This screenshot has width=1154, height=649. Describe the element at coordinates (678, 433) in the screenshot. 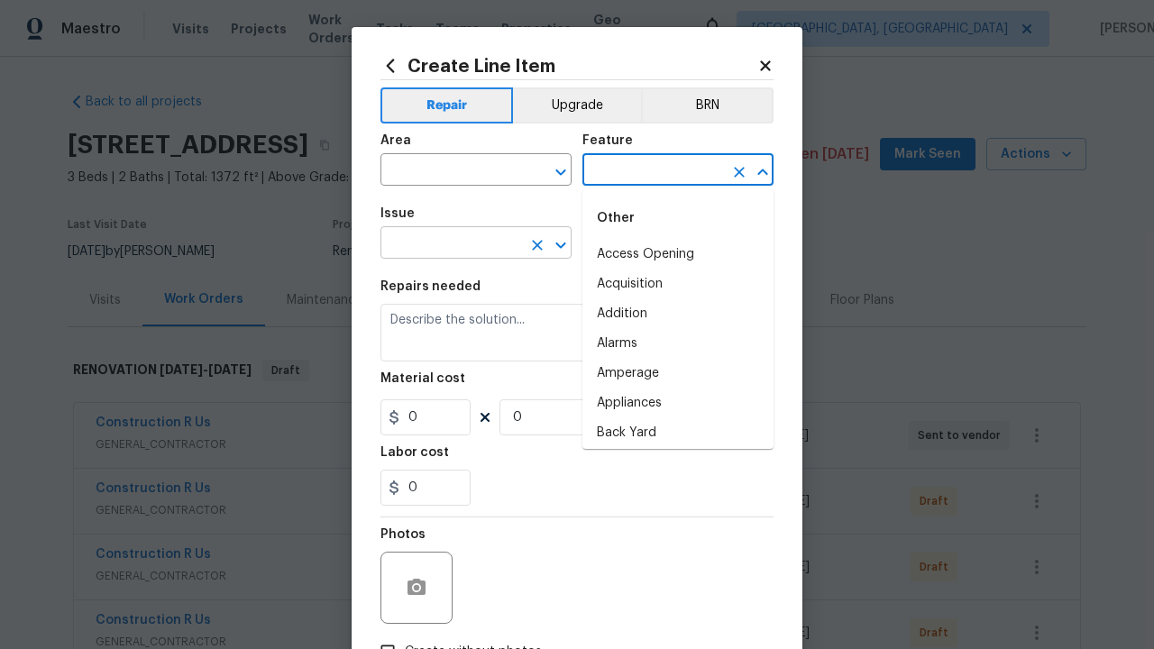

I see `li: Back Yard` at that location.